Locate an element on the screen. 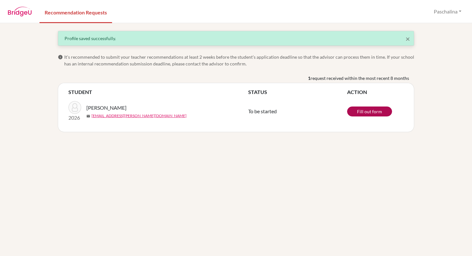 Image resolution: width=472 pixels, height=256 pixels. th: ACTION is located at coordinates (375, 92).